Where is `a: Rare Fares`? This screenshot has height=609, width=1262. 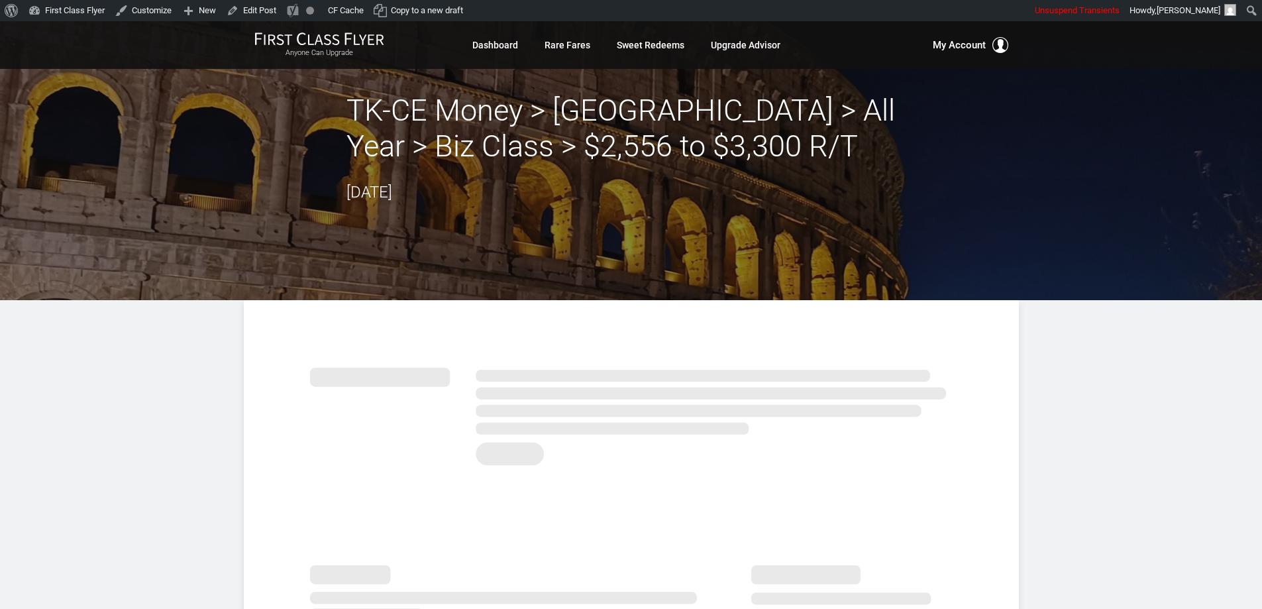
a: Rare Fares is located at coordinates (567, 45).